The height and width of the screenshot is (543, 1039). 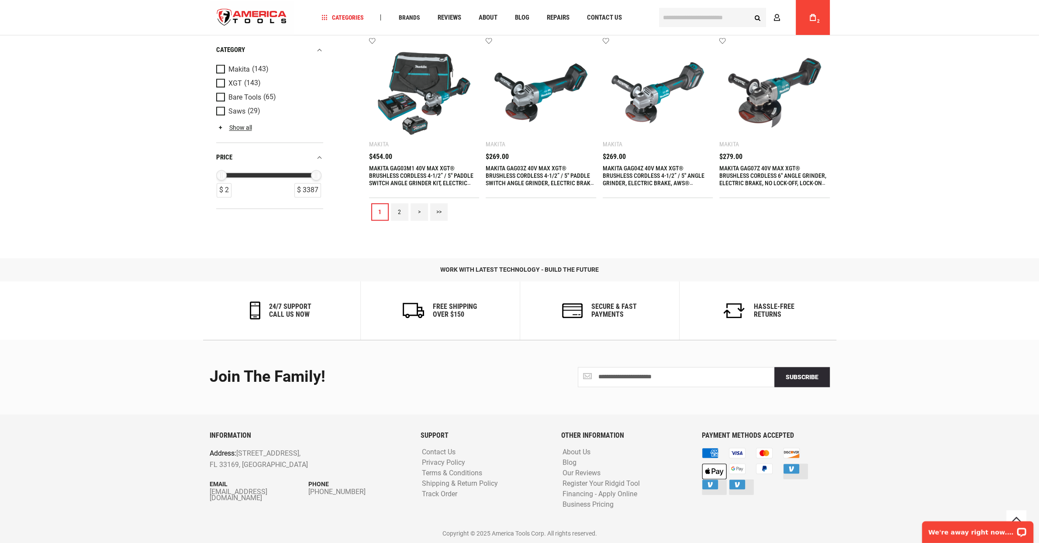 What do you see at coordinates (269, 97) in the screenshot?
I see `a: Bare Tools (65)` at bounding box center [269, 97].